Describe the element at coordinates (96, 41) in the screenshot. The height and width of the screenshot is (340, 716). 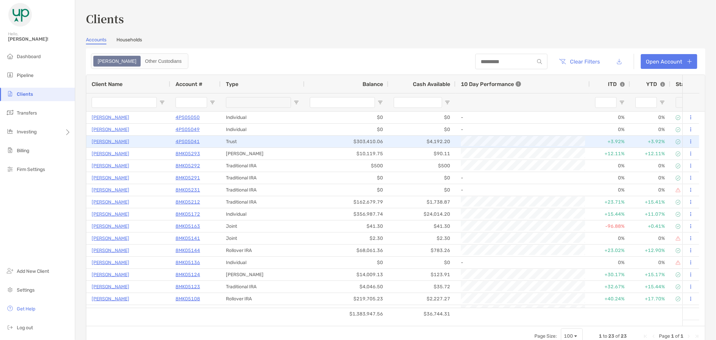
I see `a: Accounts` at that location.